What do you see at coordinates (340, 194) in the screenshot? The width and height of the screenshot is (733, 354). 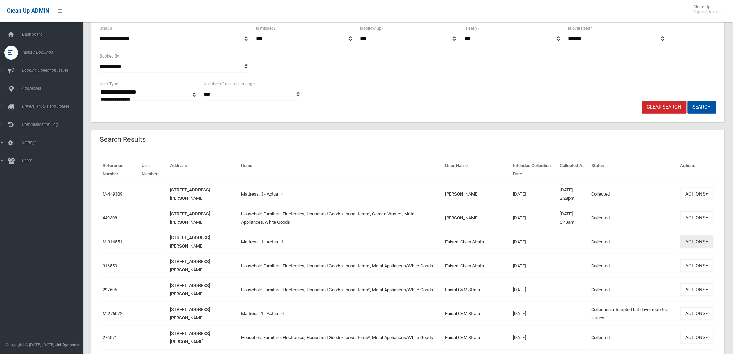 I see `td: Mattress: 3 - Actual: 4` at bounding box center [340, 194].